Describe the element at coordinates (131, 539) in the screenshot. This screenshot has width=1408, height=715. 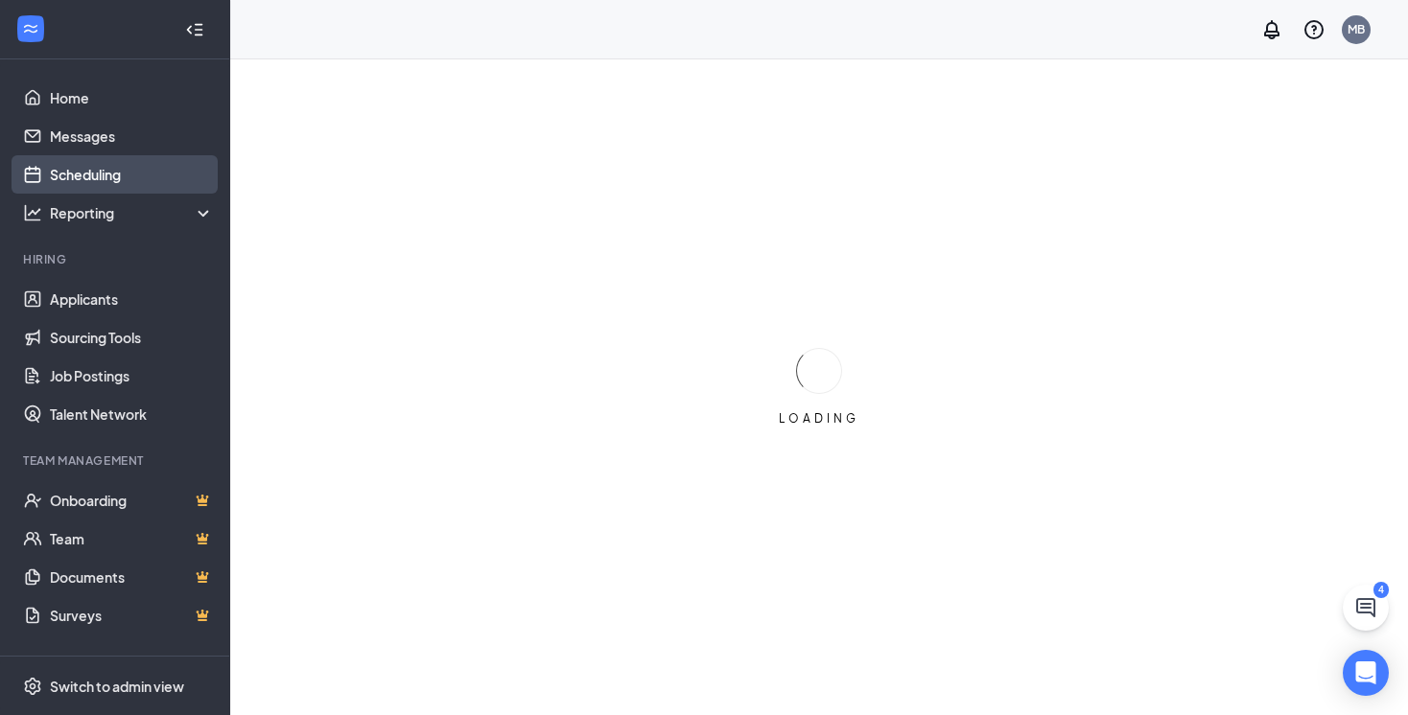
I see `a: TeamCrown` at that location.